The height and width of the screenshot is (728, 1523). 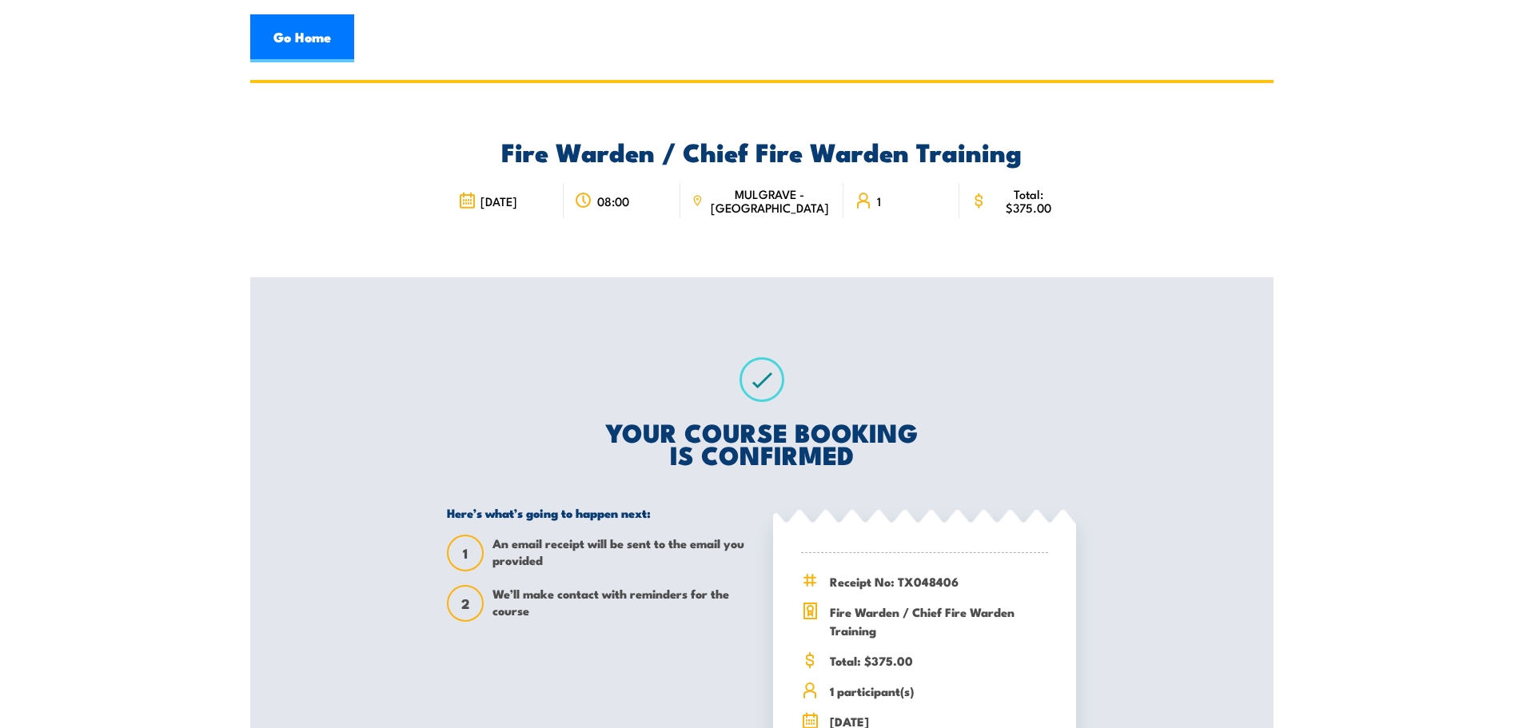 What do you see at coordinates (761, 443) in the screenshot?
I see `h2: YOUR COURSE BOOKING IS CONFIRMED` at bounding box center [761, 443].